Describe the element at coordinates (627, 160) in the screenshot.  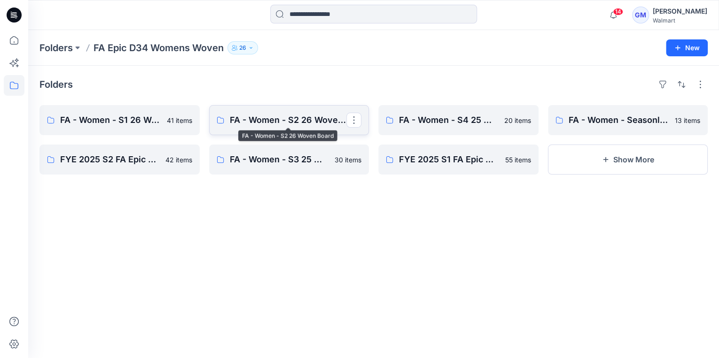
I see `button: Show More` at that location.